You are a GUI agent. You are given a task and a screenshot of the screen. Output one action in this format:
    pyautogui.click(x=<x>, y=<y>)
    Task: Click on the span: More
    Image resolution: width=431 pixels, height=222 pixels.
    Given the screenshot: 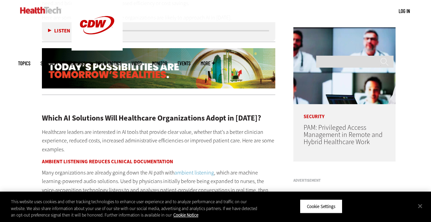 What is the action you would take?
    pyautogui.click(x=208, y=63)
    